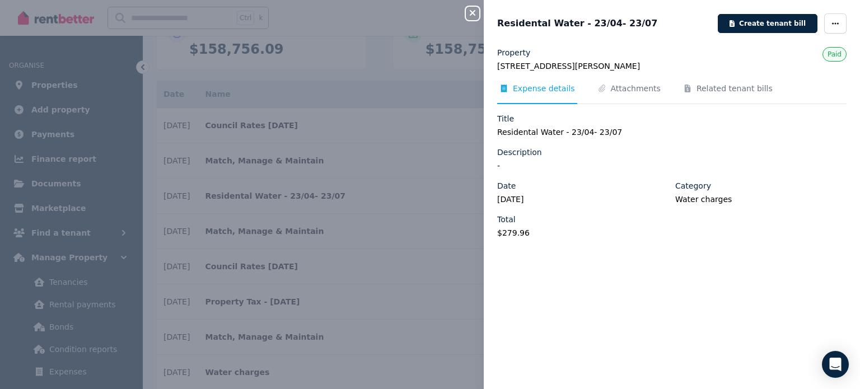 The image size is (860, 389). I want to click on label: Total, so click(506, 219).